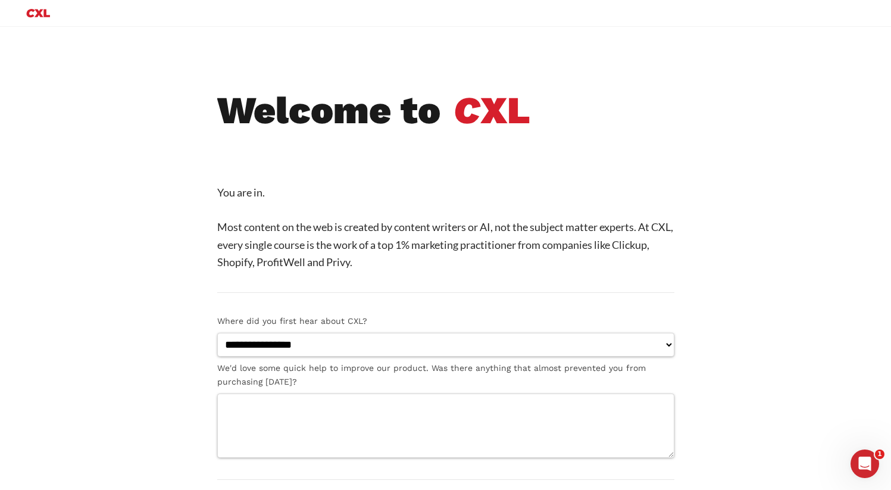 Image resolution: width=891 pixels, height=490 pixels. I want to click on label: We'd love some quick help to improve our product. Was there anything that almost prevented you fr..., so click(446, 375).